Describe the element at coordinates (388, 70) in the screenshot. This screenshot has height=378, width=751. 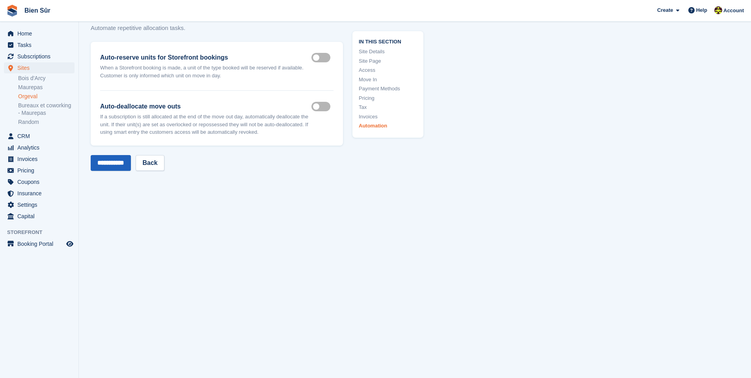
I see `a: Access` at that location.